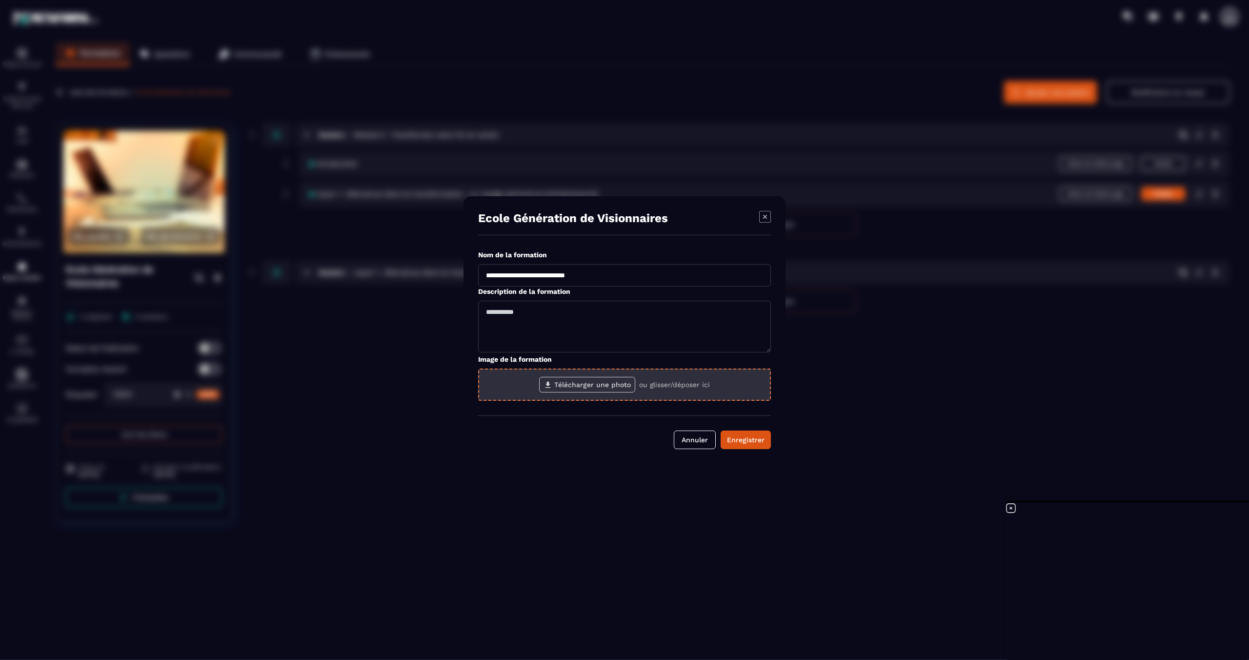  I want to click on button: Enregistrer, so click(746, 440).